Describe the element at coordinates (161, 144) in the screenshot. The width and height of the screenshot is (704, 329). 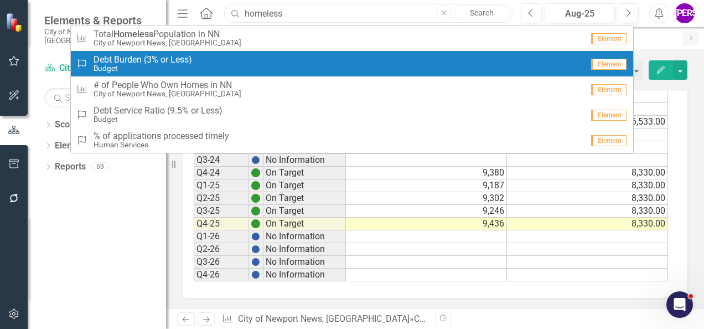
I see `small: Human Services` at that location.